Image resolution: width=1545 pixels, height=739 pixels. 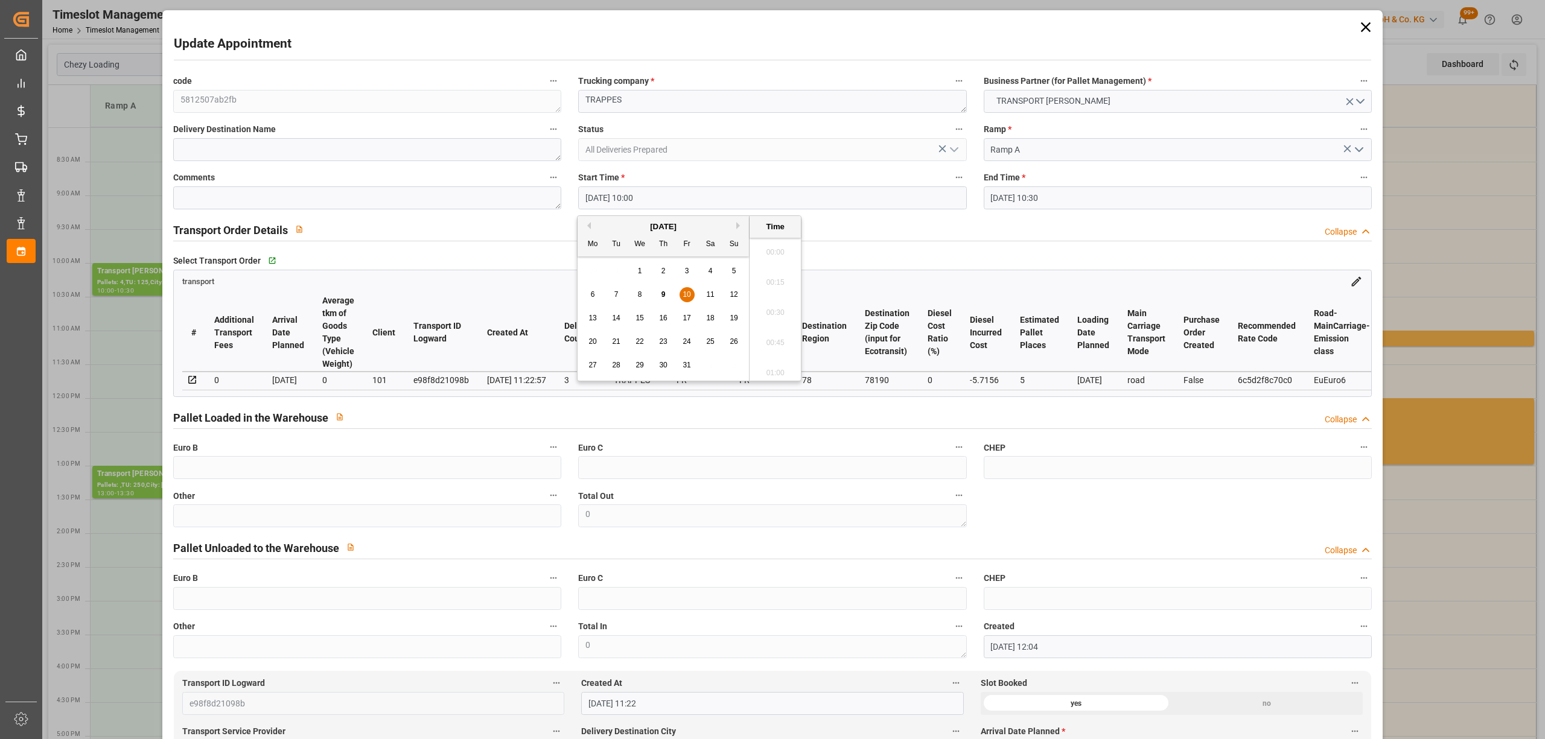 I want to click on div: Choose Thursday, October 9th, 2025, so click(x=663, y=294).